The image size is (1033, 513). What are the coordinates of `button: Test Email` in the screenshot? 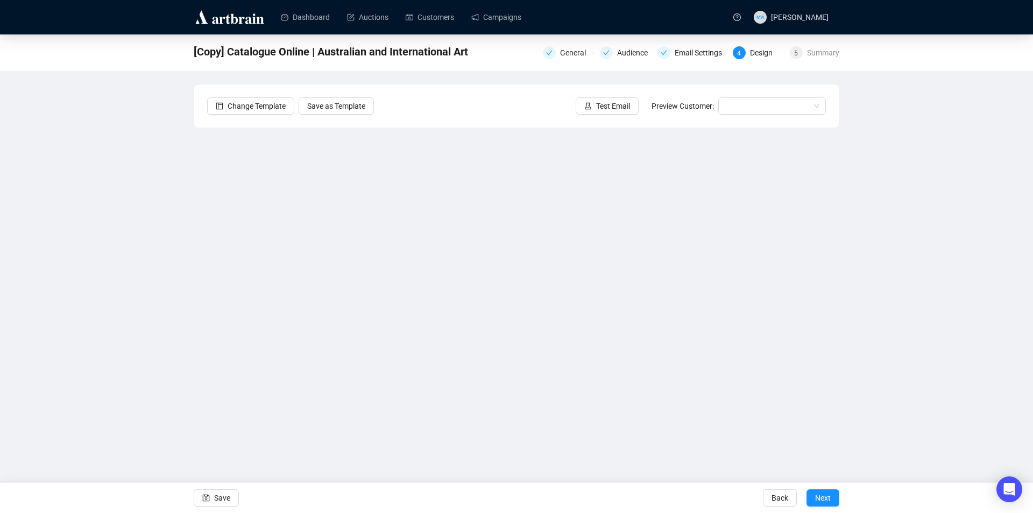 It's located at (607, 106).